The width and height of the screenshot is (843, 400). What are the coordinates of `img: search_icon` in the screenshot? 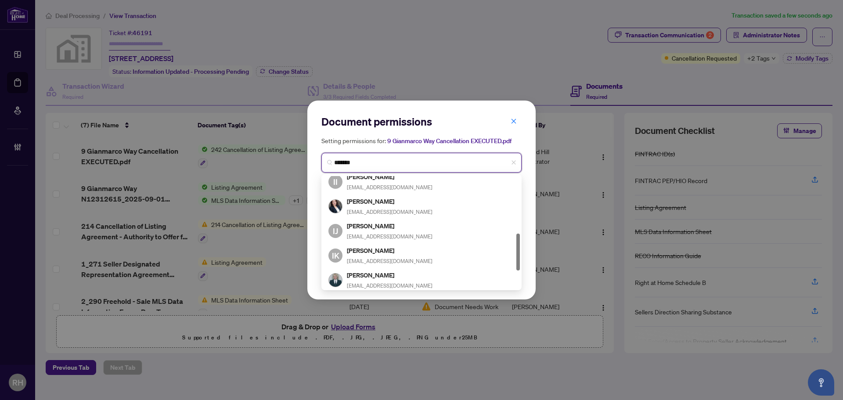 It's located at (330, 162).